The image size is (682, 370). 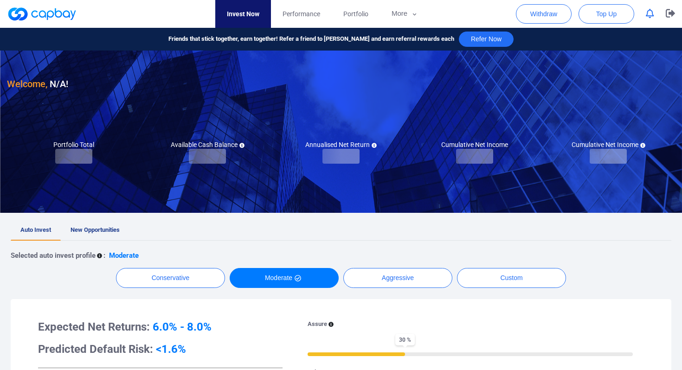 I want to click on h3: N/A !, so click(x=38, y=84).